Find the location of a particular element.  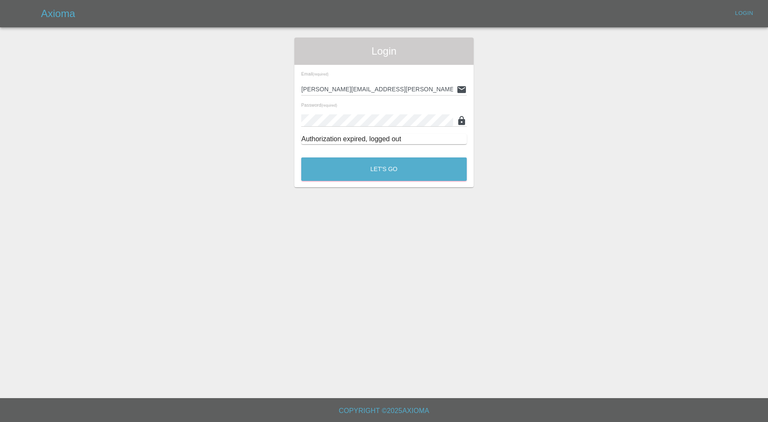

span: Password is located at coordinates (319, 105).